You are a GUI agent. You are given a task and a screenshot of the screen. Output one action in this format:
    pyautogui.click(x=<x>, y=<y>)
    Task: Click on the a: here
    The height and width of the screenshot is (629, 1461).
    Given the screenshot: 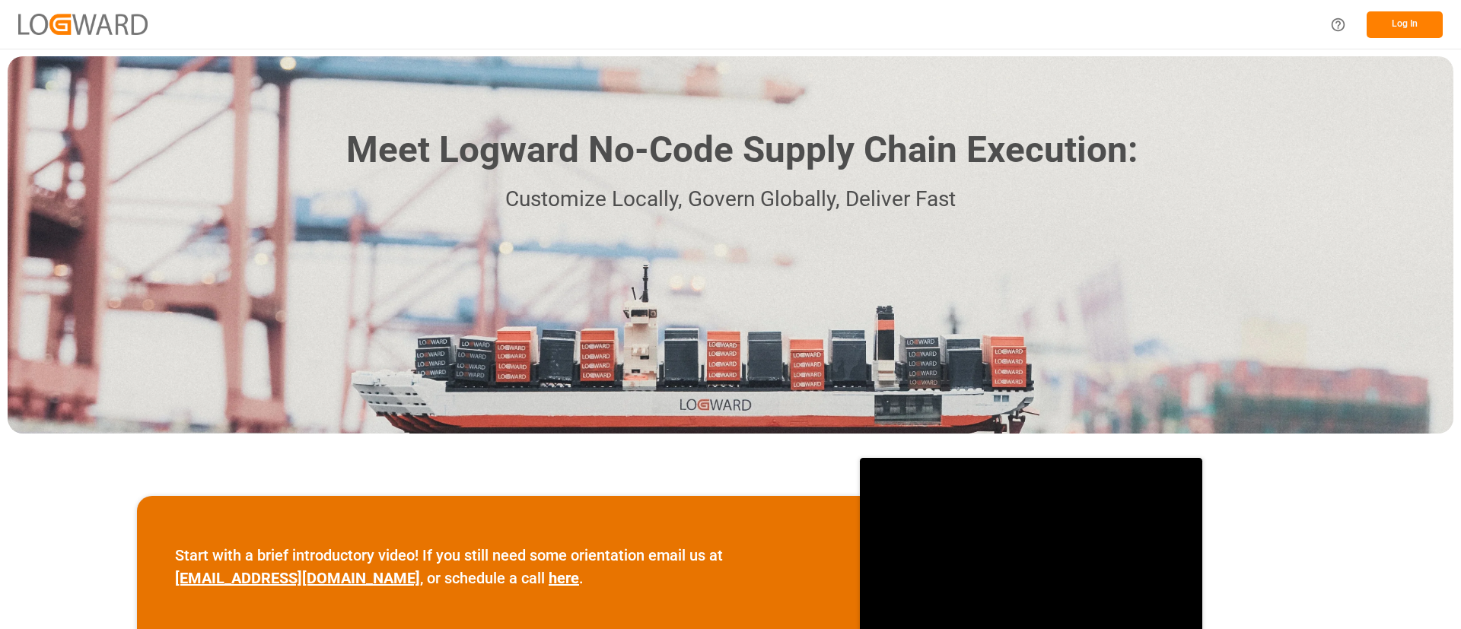 What is the action you would take?
    pyautogui.click(x=564, y=578)
    